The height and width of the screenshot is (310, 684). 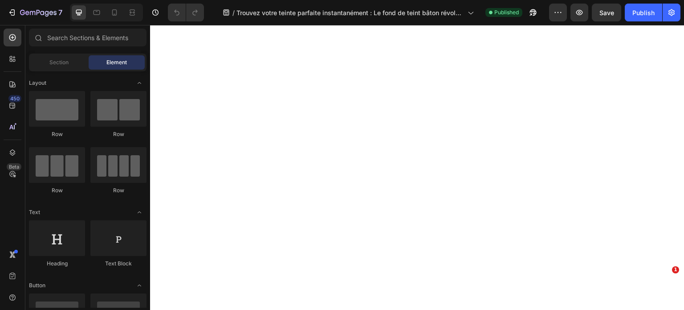 I want to click on span: Trouvez votre teinte parfaite instantanément : Le fond de teint bâton révolutionnaire 2-en-1 qui ..., so click(x=350, y=12).